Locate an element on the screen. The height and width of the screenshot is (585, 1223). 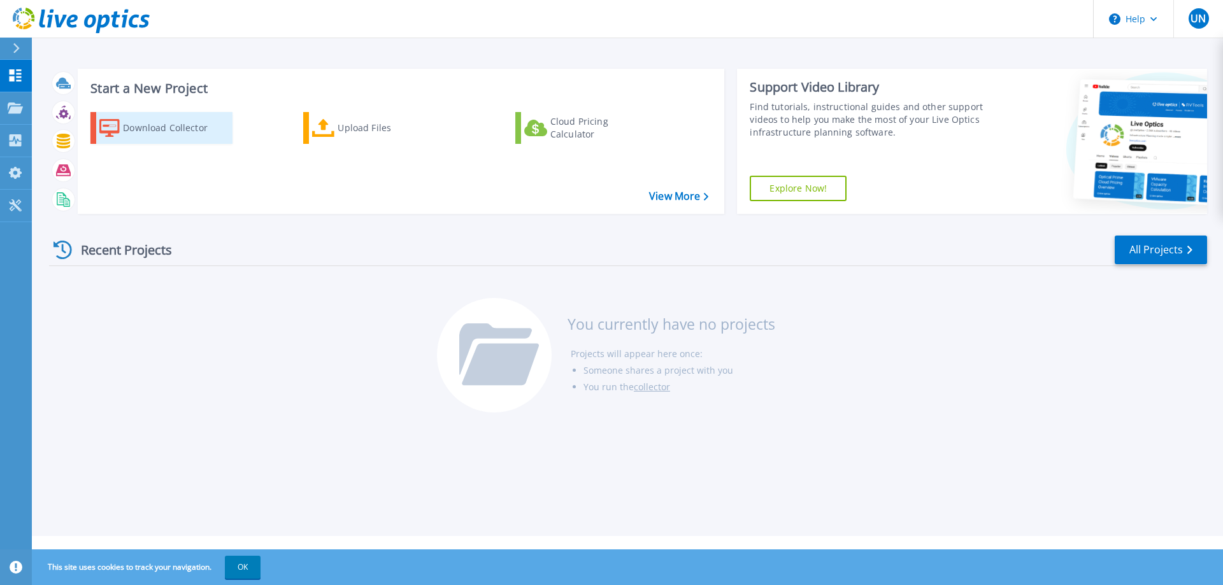
h3: You currently have no projects is located at coordinates (671, 324).